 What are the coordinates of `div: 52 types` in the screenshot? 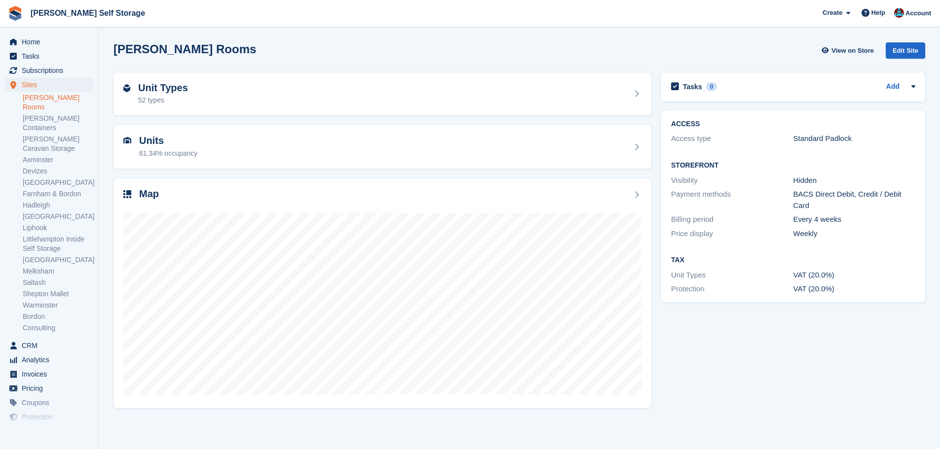 It's located at (163, 100).